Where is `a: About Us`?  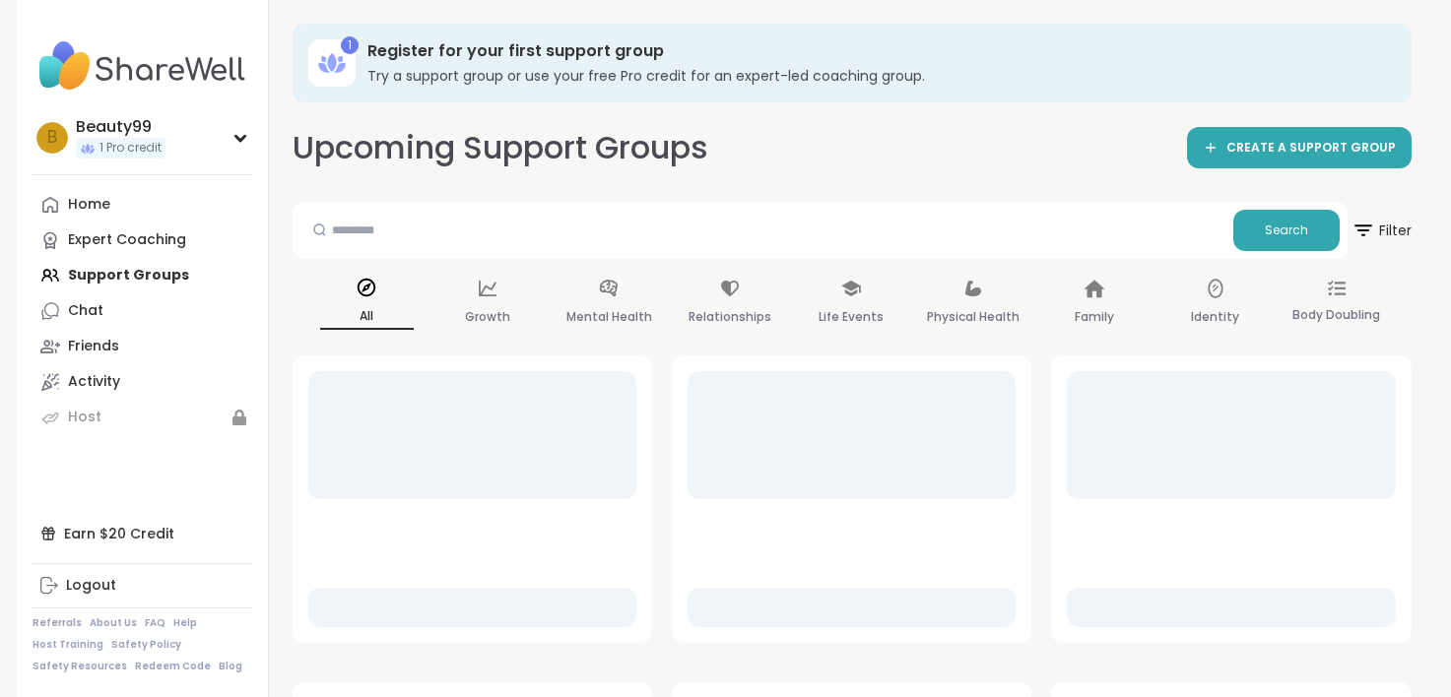 a: About Us is located at coordinates (113, 623).